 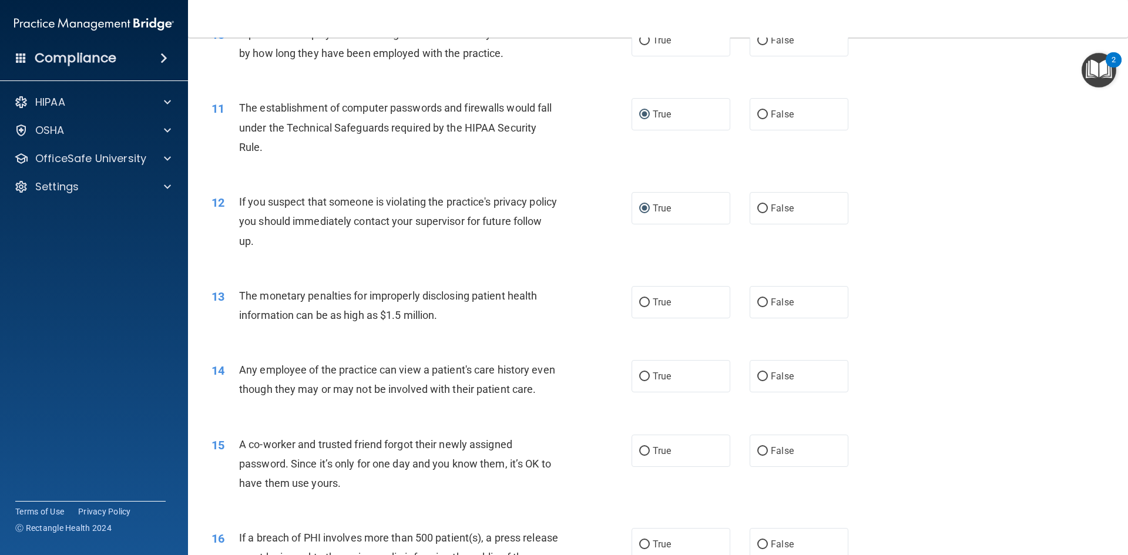 I want to click on button: Open Resource Center, 2 new notifications, so click(x=1099, y=70).